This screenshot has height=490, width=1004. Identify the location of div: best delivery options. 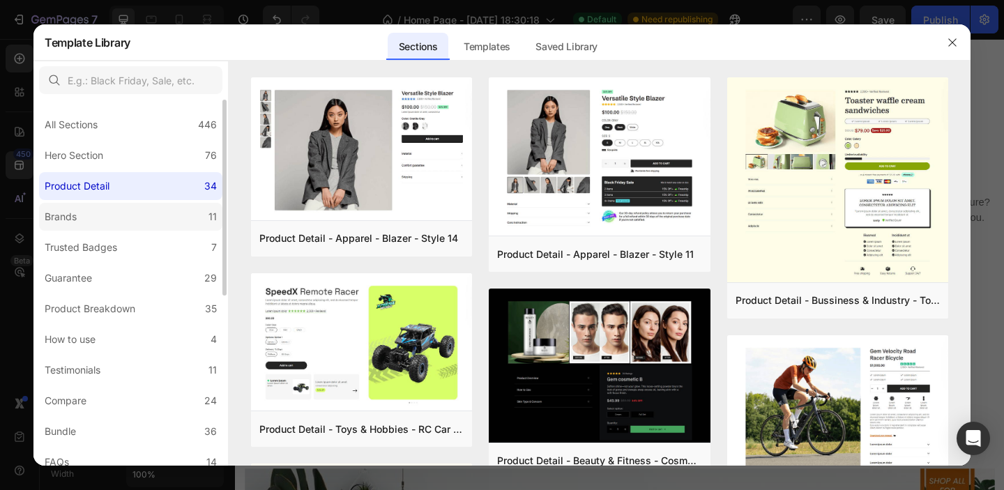
(523, 150).